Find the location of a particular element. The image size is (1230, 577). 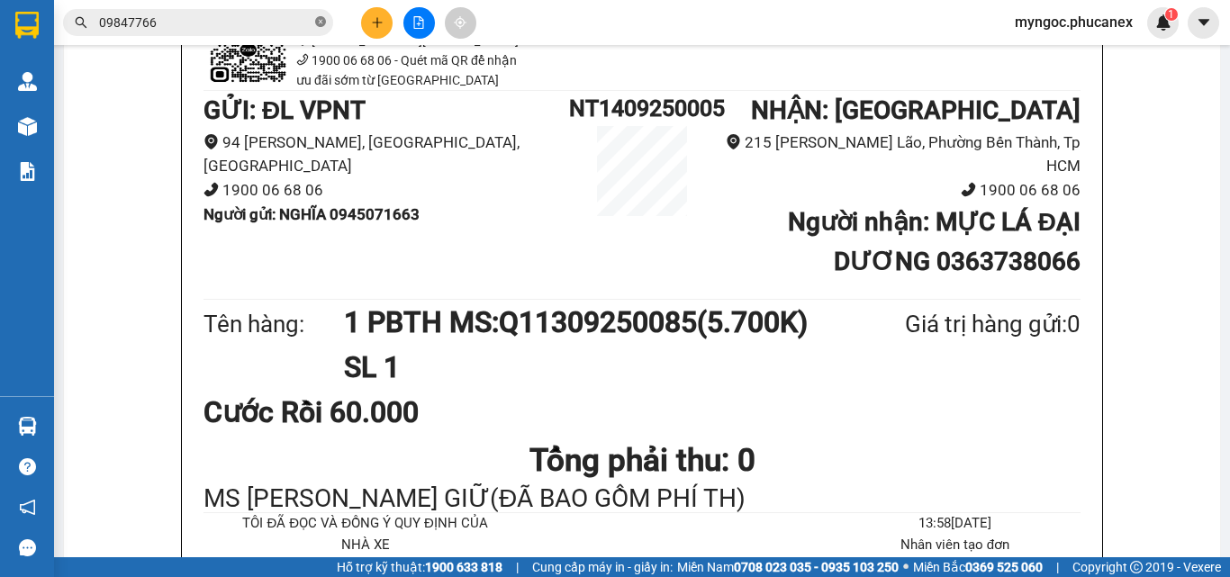

span: myngoc.phucanex is located at coordinates (1073, 22).